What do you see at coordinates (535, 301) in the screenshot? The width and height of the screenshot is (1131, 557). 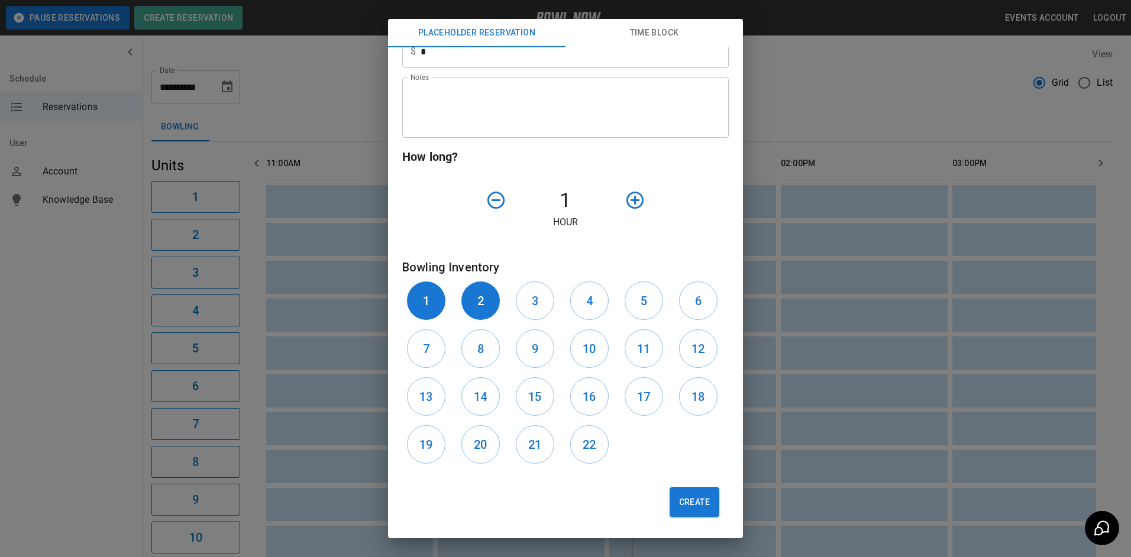 I see `h6: 3` at bounding box center [535, 301].